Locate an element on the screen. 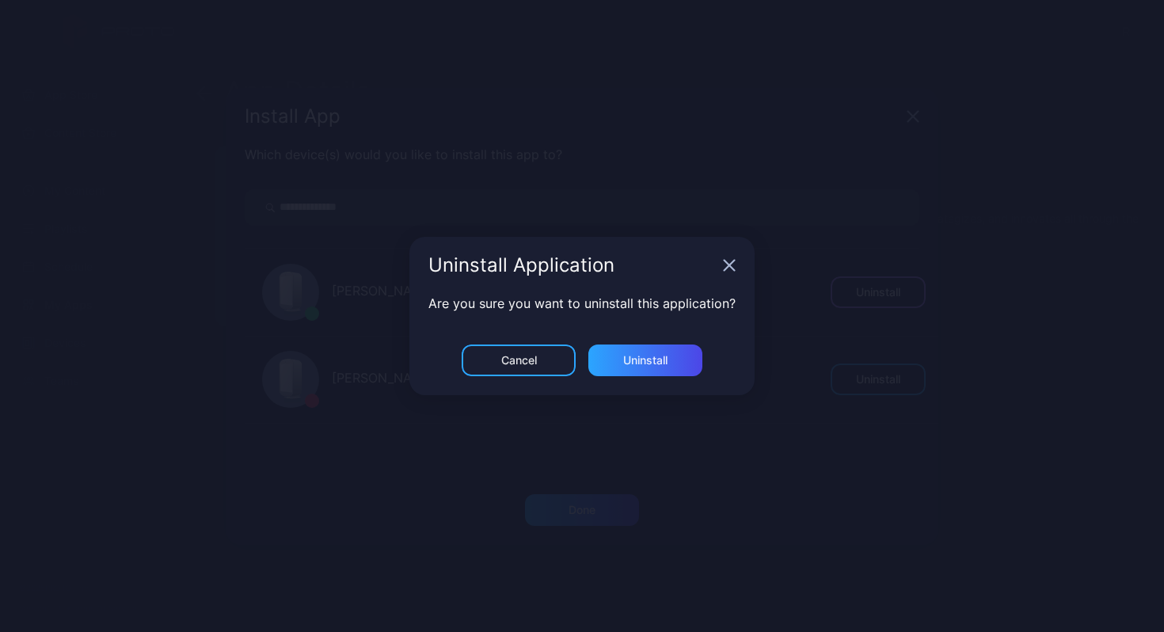 The image size is (1164, 632). div: Uninstall is located at coordinates (645, 360).